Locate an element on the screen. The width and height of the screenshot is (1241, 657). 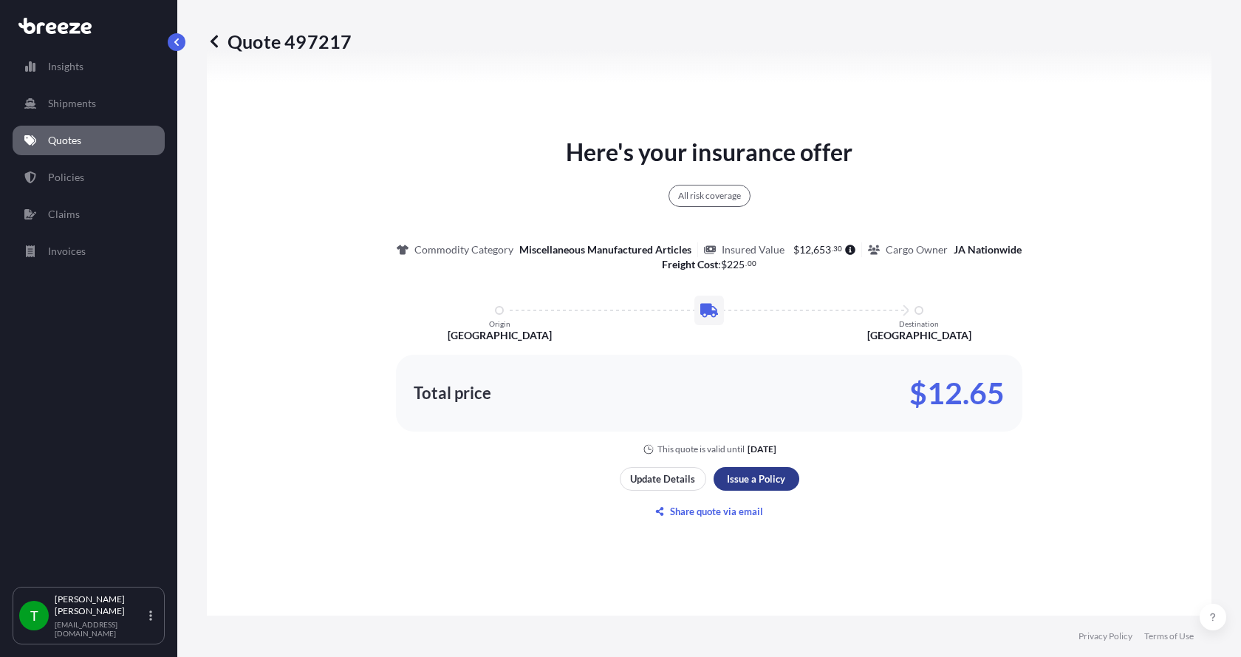
p: Terms of Use is located at coordinates (1169, 636).